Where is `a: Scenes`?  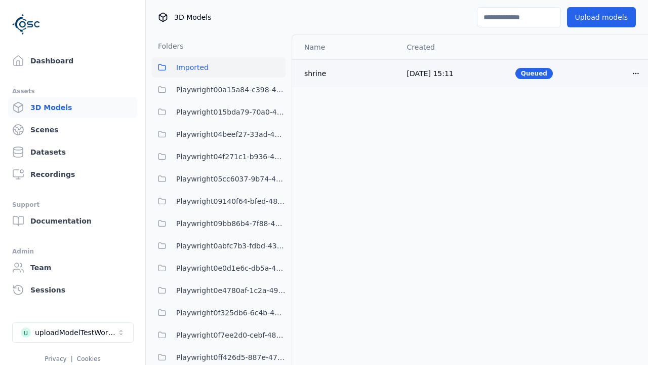
a: Scenes is located at coordinates (72, 130).